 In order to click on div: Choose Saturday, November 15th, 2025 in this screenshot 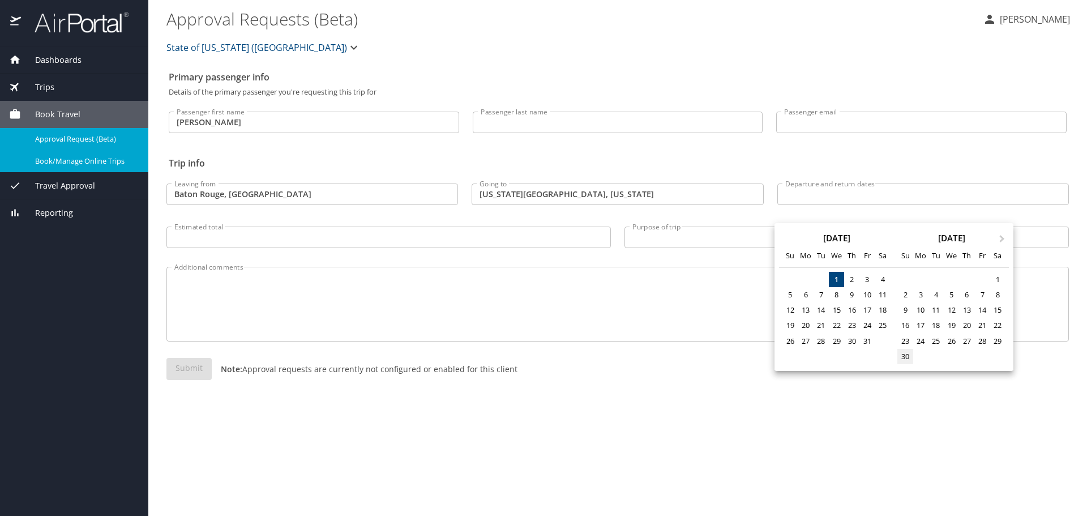, I will do `click(998, 310)`.